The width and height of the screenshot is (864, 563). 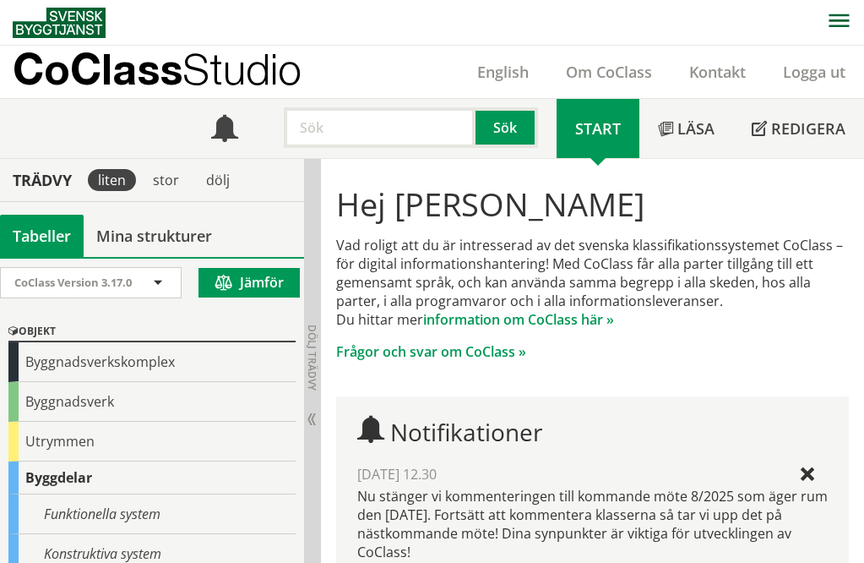 I want to click on div: liten, so click(x=112, y=180).